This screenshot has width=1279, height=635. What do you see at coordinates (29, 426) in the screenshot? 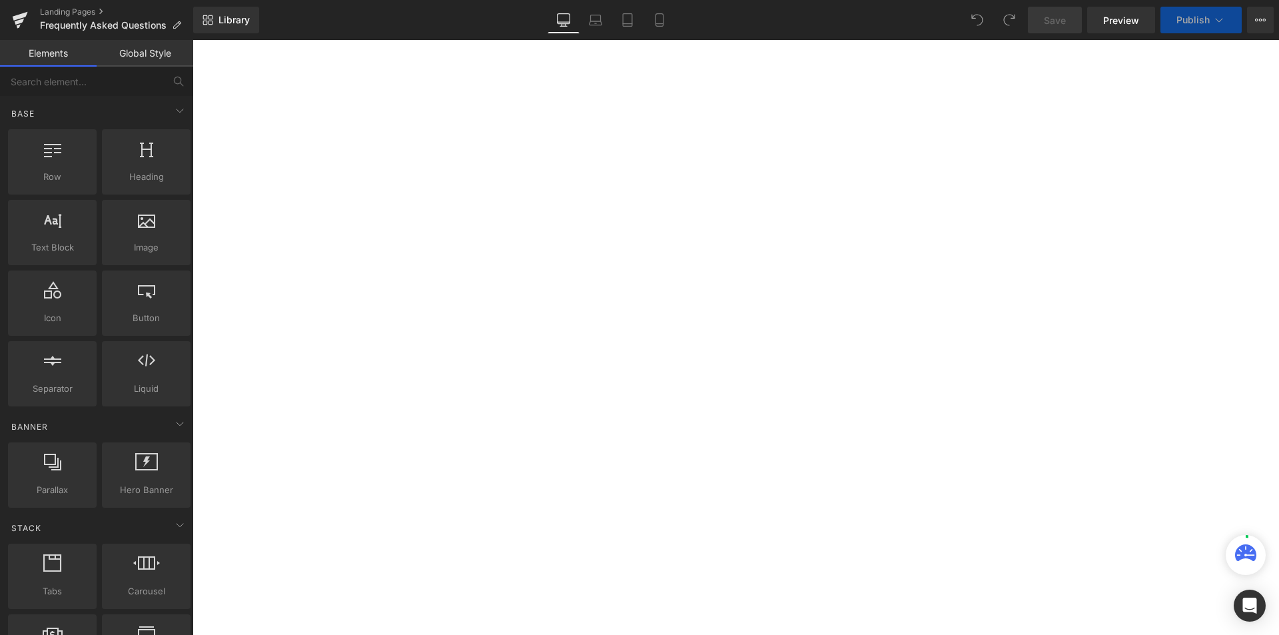
I see `span: Banner` at bounding box center [29, 426].